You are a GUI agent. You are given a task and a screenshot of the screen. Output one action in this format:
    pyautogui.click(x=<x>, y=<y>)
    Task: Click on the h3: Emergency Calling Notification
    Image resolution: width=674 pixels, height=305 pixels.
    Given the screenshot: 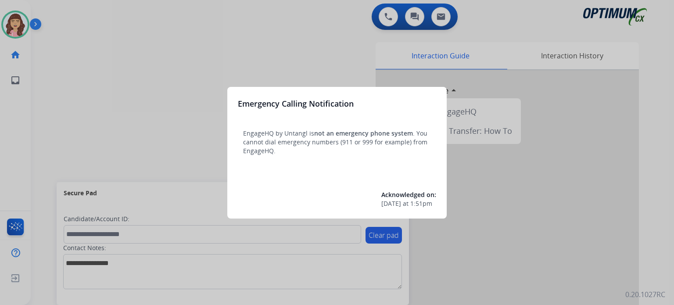 What is the action you would take?
    pyautogui.click(x=296, y=104)
    